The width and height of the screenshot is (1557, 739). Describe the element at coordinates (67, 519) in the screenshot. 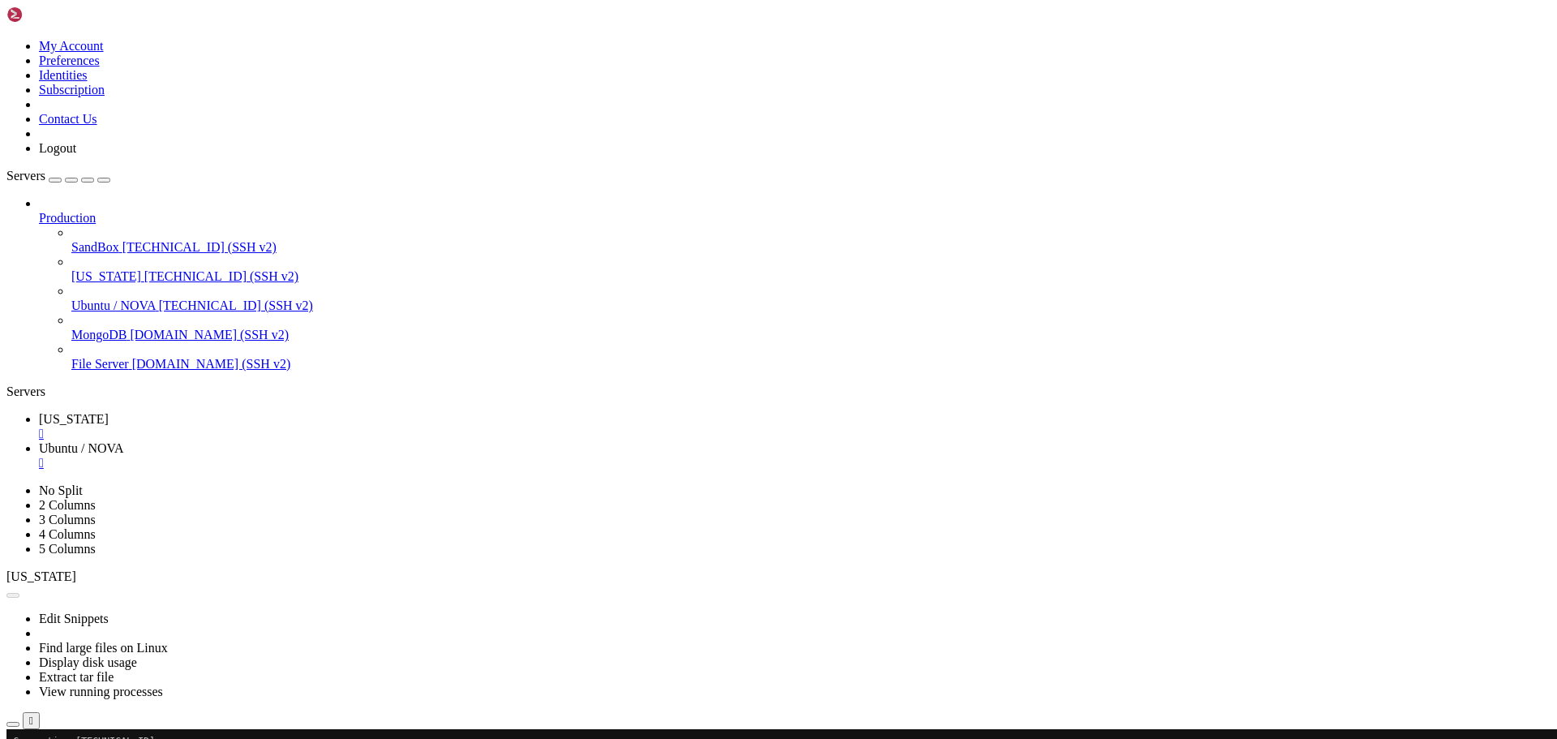

I see `a: 3 Columns` at that location.